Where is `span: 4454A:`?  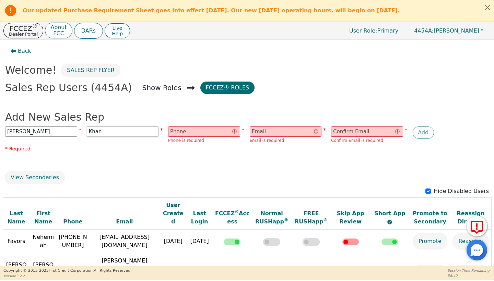 span: 4454A: is located at coordinates (424, 31).